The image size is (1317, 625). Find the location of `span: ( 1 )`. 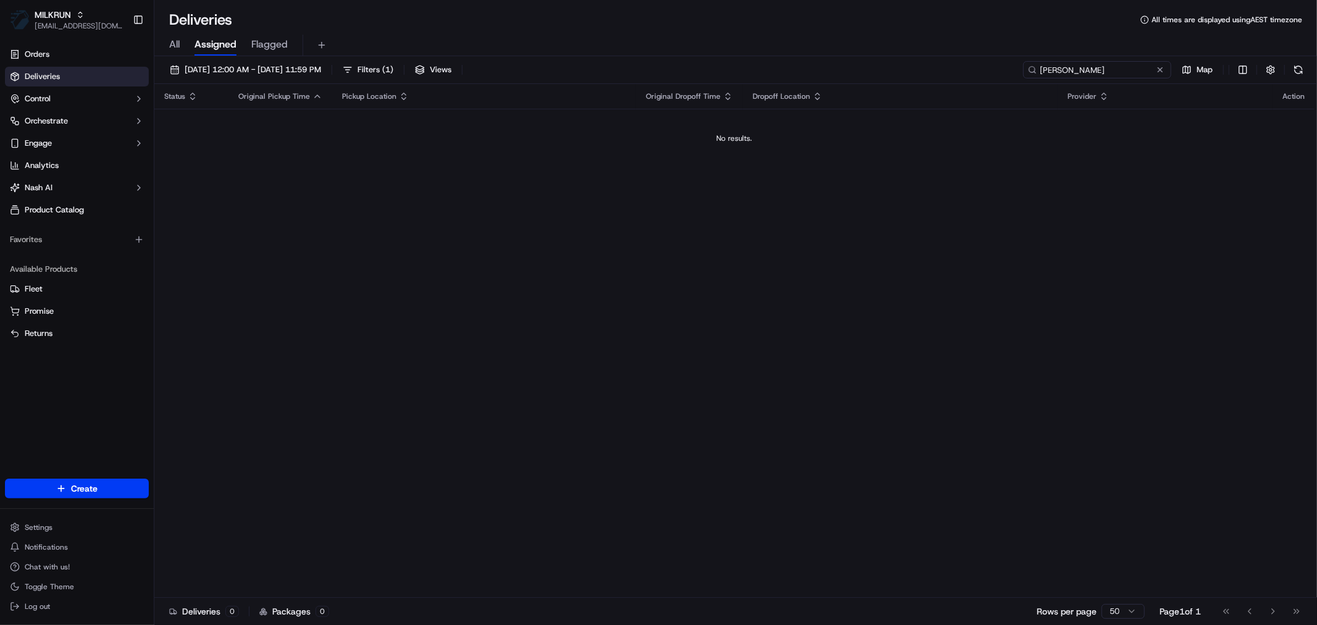

span: ( 1 ) is located at coordinates (388, 70).